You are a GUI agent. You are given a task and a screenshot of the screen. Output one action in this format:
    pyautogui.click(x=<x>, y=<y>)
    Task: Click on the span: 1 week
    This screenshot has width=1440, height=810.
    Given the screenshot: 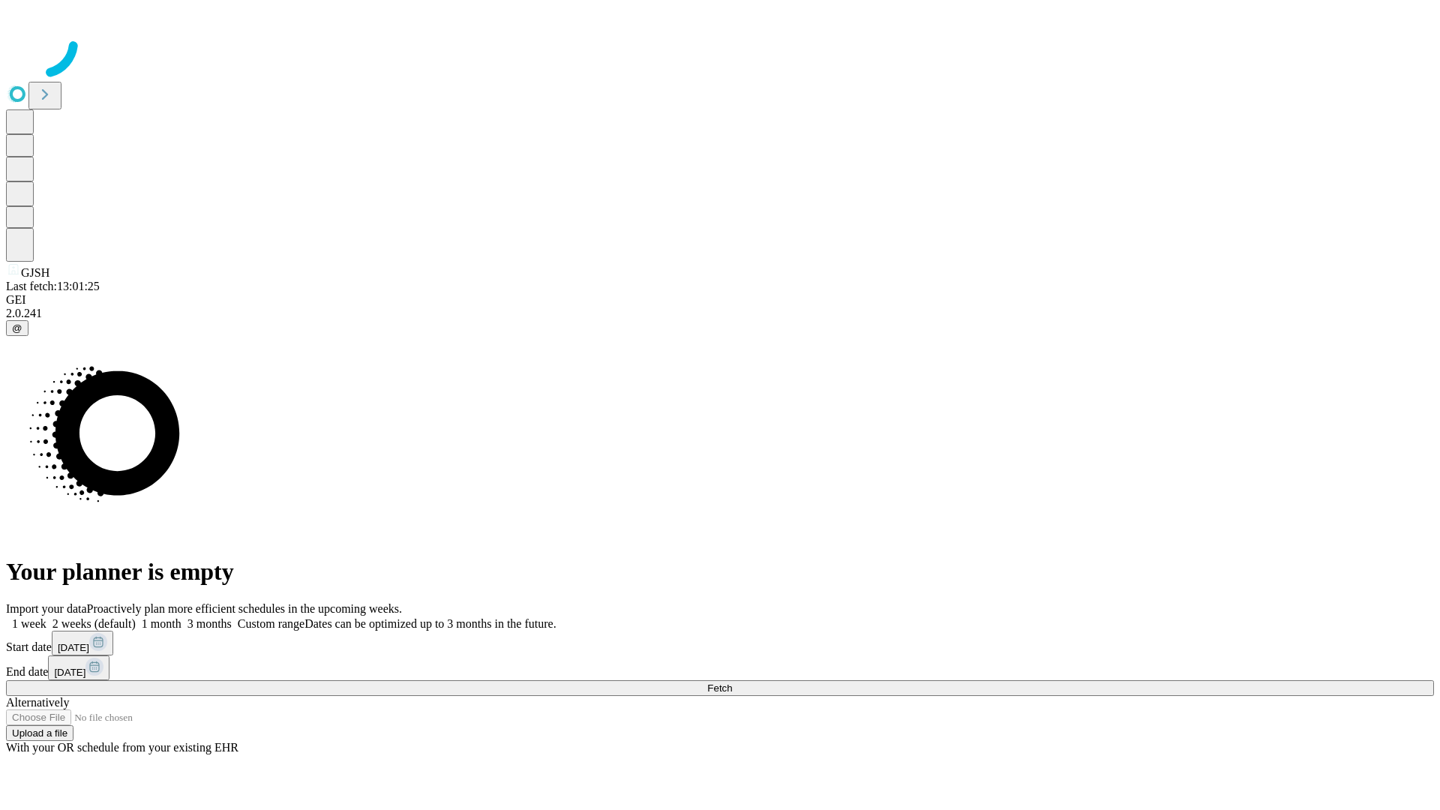 What is the action you would take?
    pyautogui.click(x=29, y=623)
    